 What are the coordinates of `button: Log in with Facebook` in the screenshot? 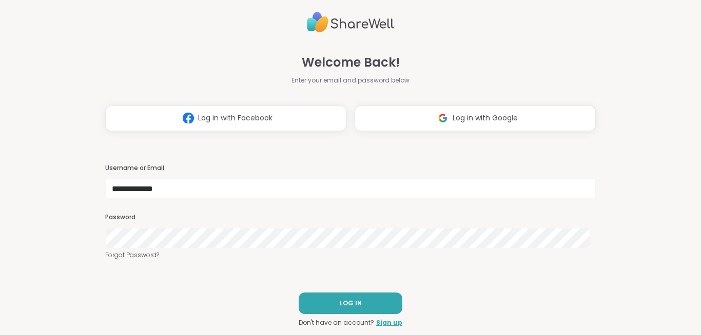 It's located at (226, 118).